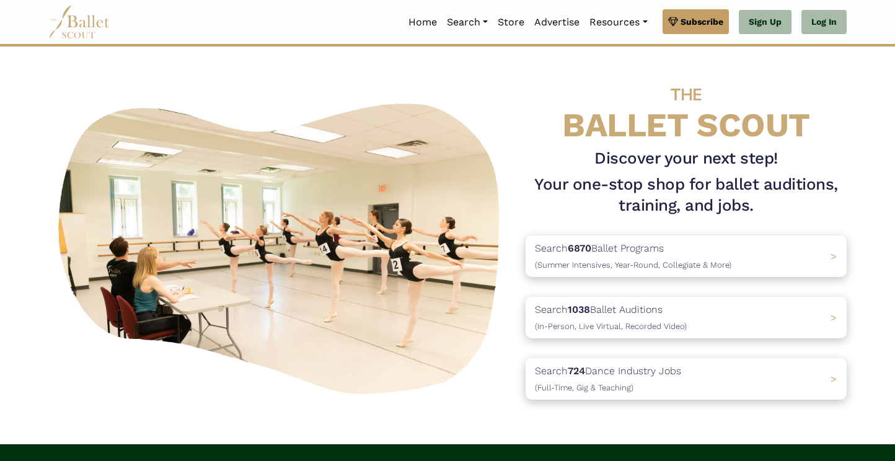 The width and height of the screenshot is (895, 461). Describe the element at coordinates (673, 22) in the screenshot. I see `img: gem.svg` at that location.